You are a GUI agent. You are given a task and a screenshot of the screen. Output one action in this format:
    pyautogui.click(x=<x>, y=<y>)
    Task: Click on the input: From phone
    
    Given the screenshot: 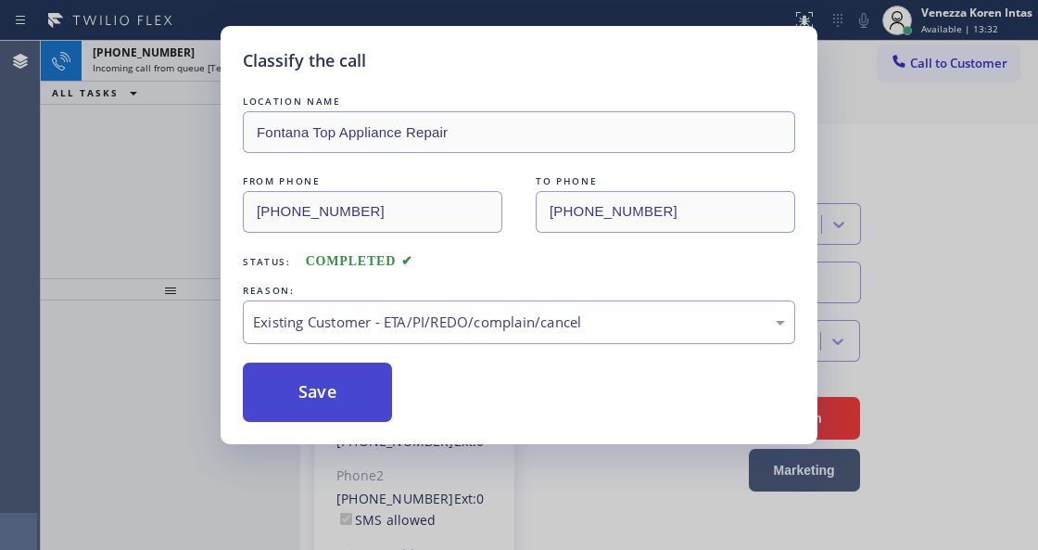 What is the action you would take?
    pyautogui.click(x=373, y=211)
    